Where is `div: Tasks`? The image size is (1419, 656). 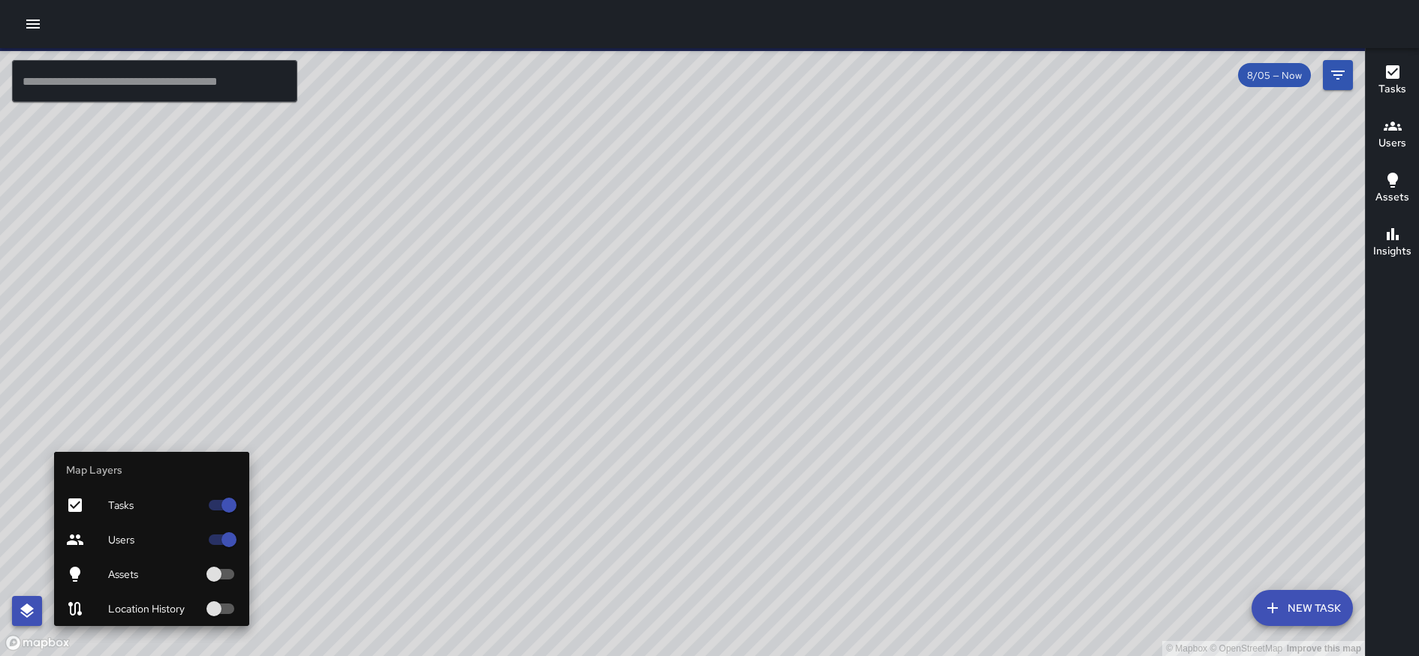 div: Tasks is located at coordinates (152, 505).